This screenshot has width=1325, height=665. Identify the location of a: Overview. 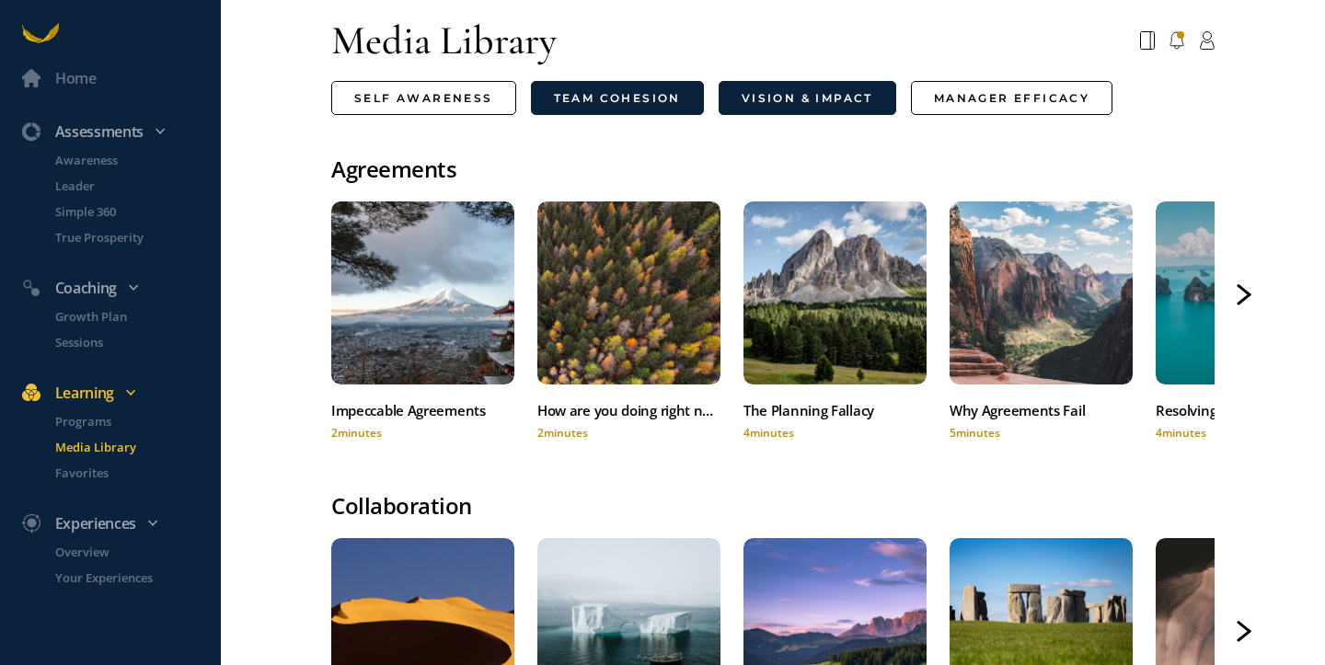
(127, 552).